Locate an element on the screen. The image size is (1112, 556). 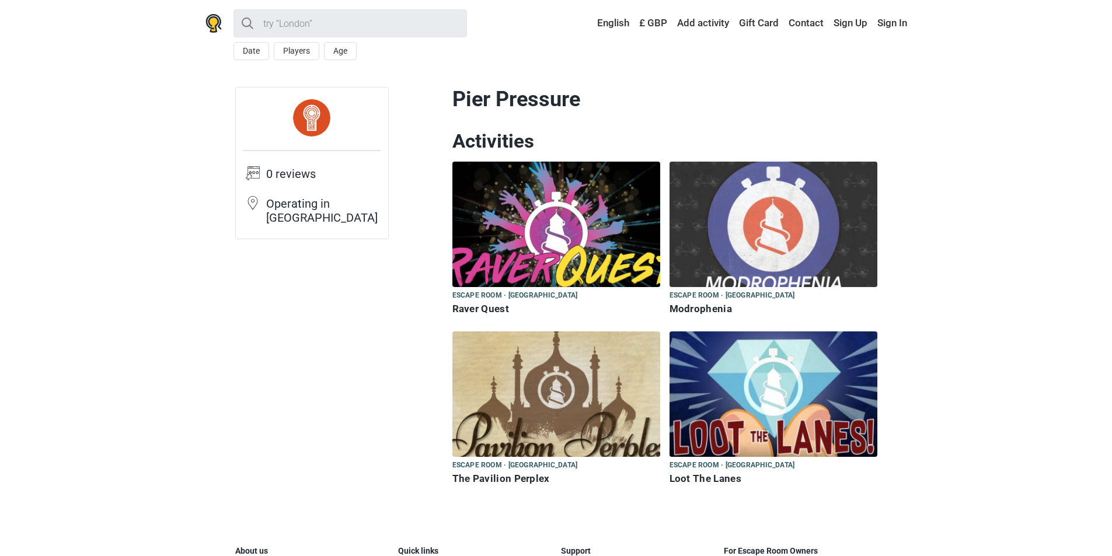
td: 0 reviews is located at coordinates (323, 180).